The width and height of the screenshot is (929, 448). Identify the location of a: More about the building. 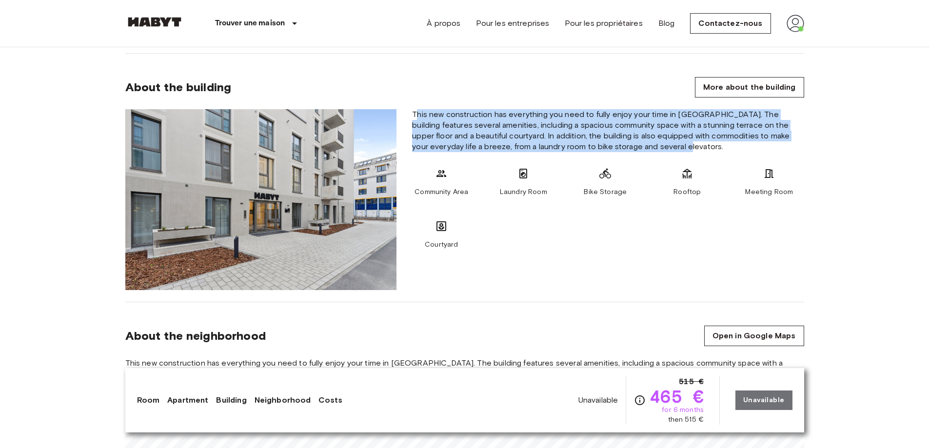
(749, 87).